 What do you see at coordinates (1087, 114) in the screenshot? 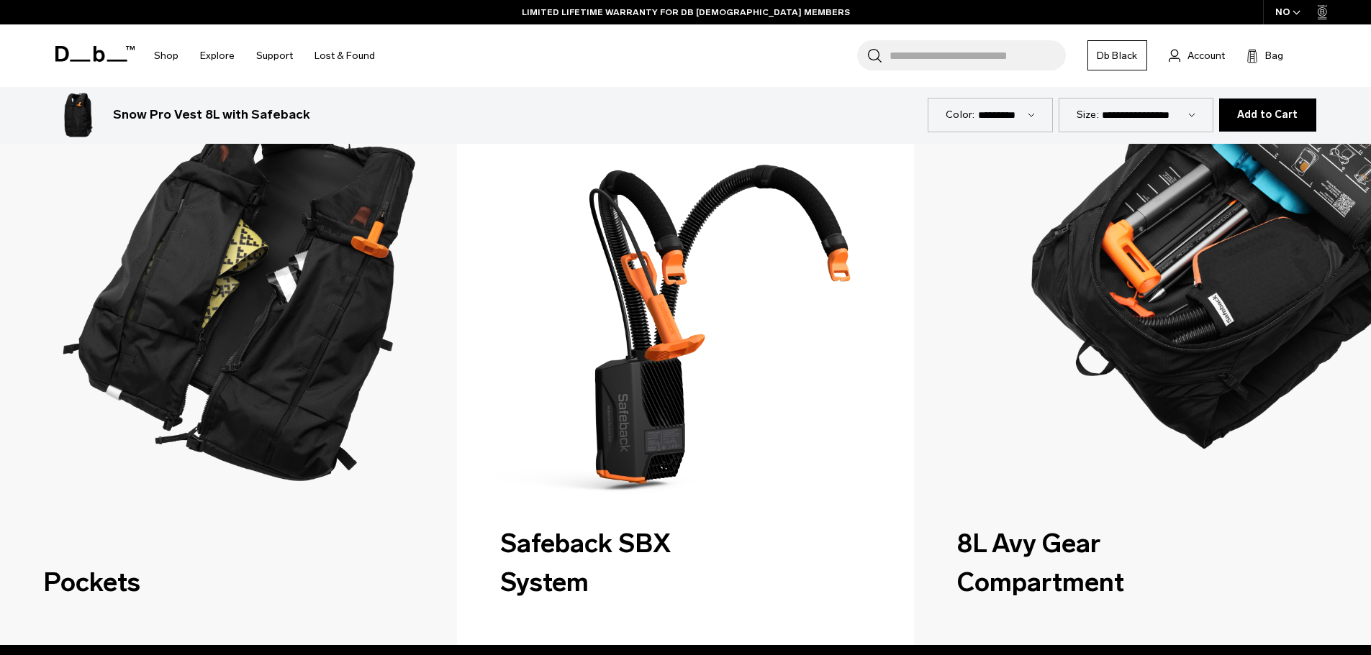
I see `label: Size:` at bounding box center [1087, 114].